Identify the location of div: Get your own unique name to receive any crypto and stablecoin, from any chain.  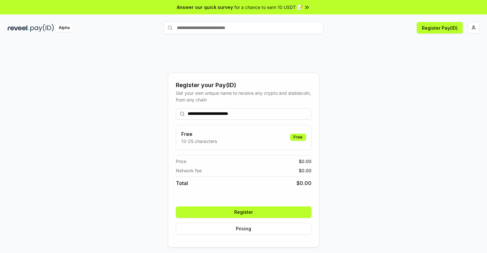
(244, 96).